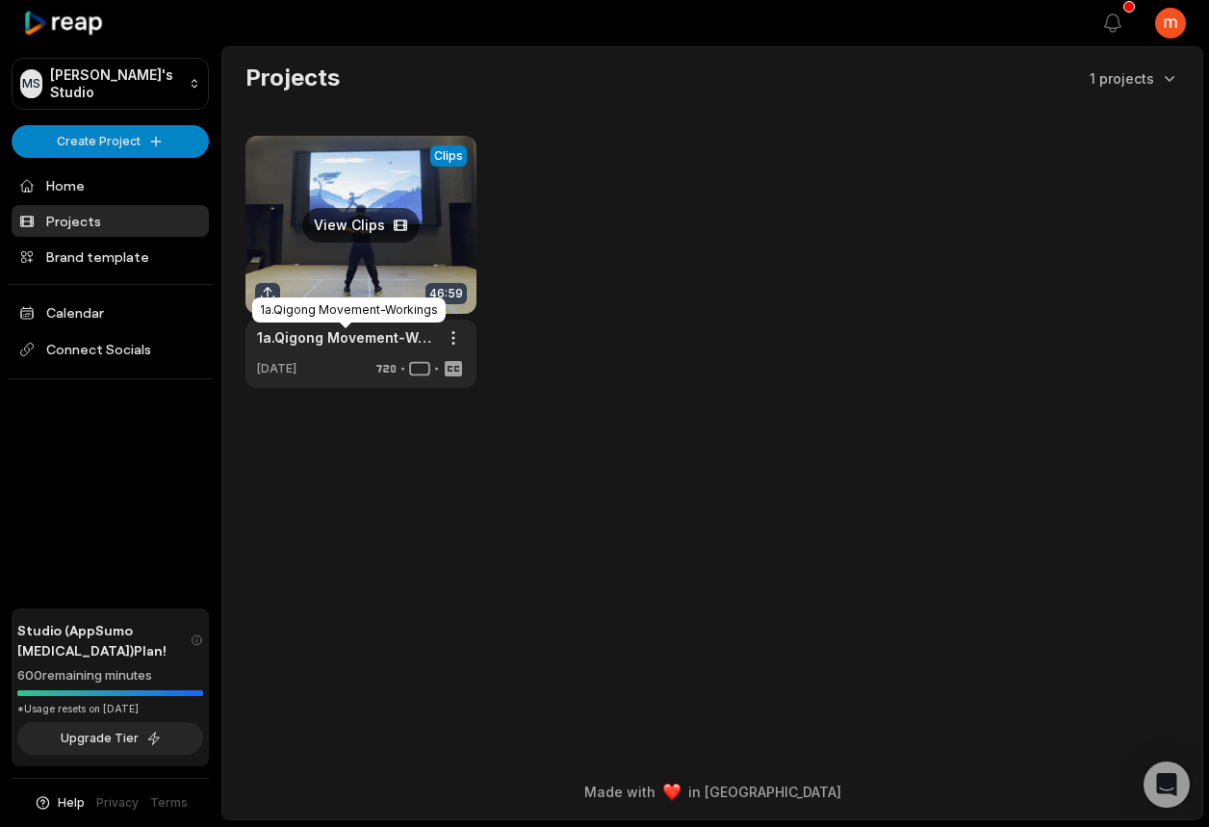  Describe the element at coordinates (110, 676) in the screenshot. I see `div: 600 remaining minutes` at that location.